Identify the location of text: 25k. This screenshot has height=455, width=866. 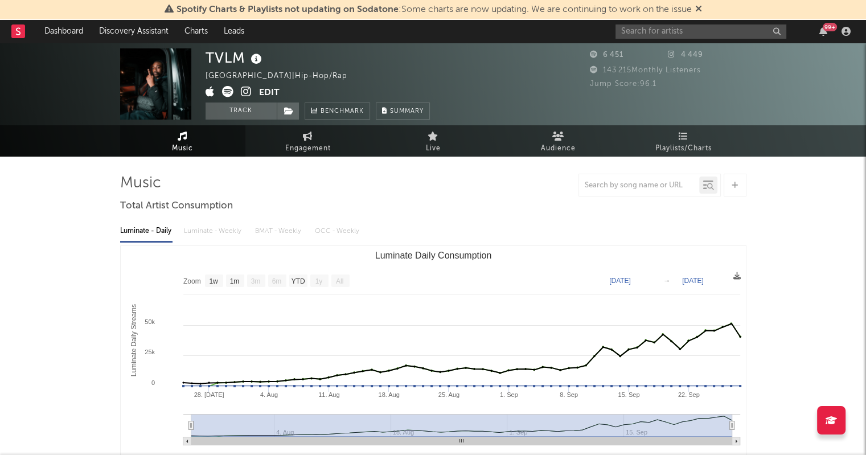
(150, 352).